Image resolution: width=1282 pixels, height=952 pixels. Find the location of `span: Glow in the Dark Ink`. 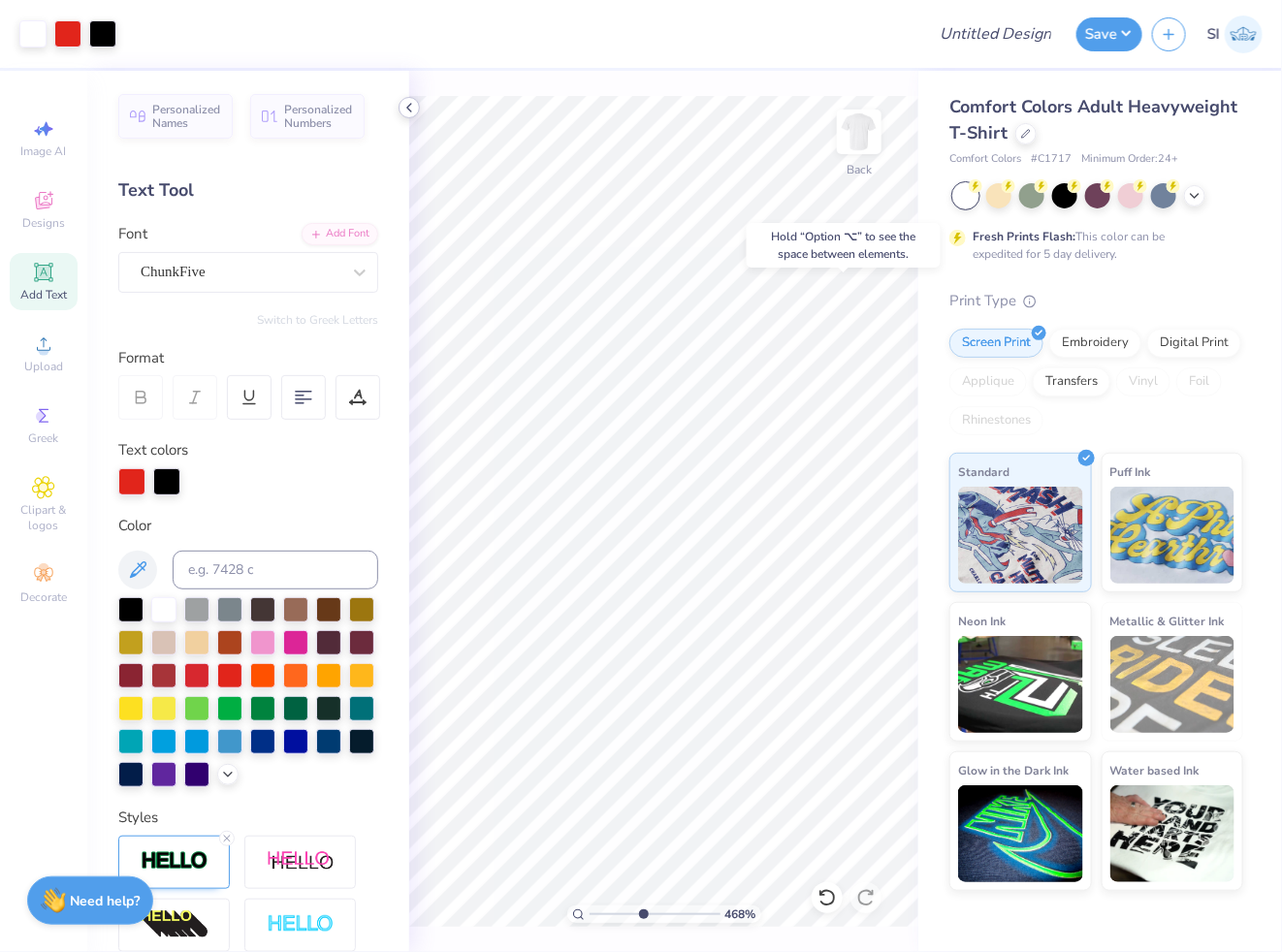

span: Glow in the Dark Ink is located at coordinates (1014, 770).